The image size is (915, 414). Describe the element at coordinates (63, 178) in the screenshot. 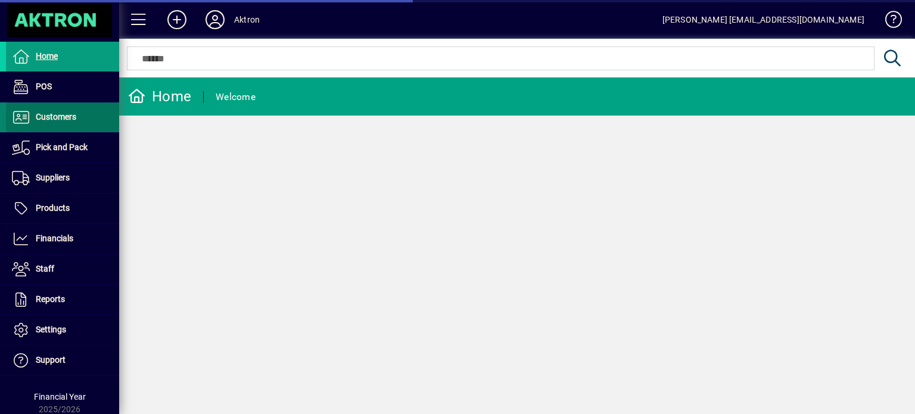

I see `a: Suppliers` at that location.